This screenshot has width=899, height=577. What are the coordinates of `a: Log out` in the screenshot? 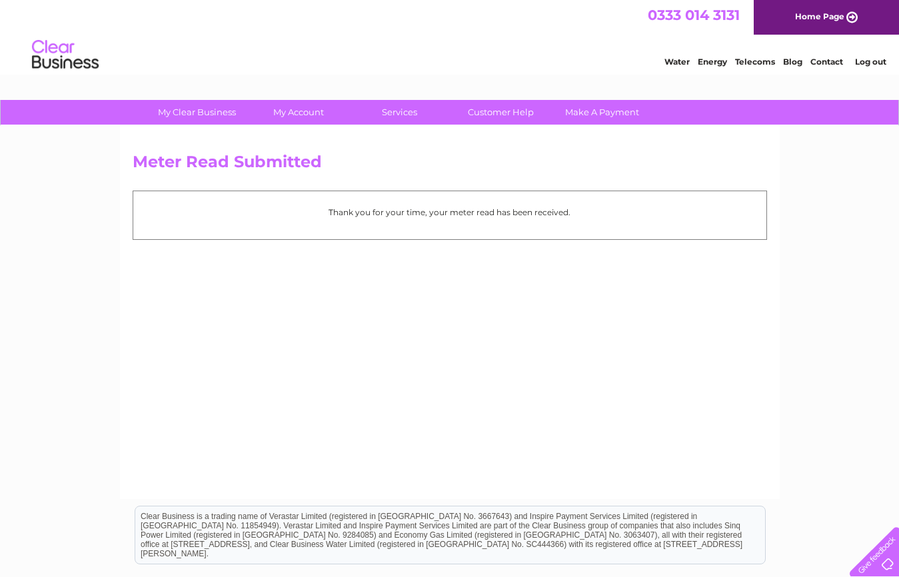 It's located at (871, 61).